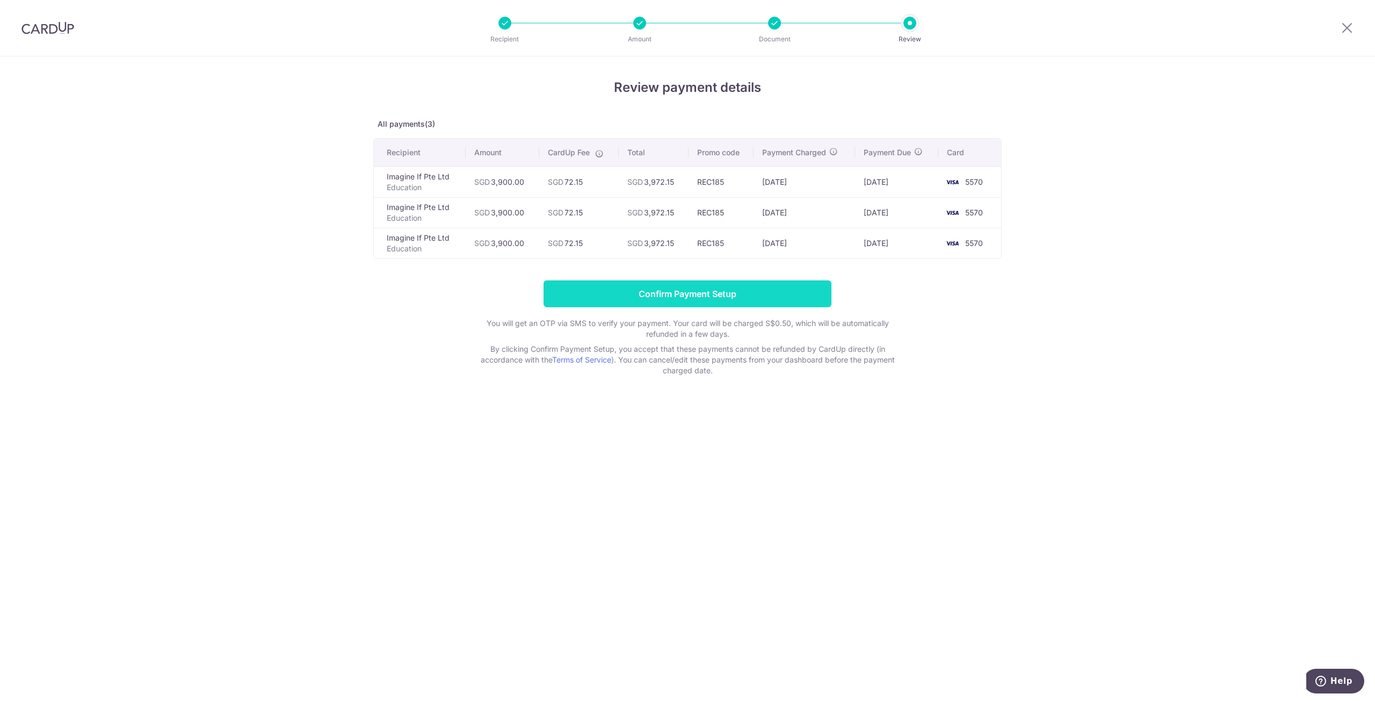 This screenshot has width=1375, height=701. I want to click on h4: Review payment details, so click(687, 88).